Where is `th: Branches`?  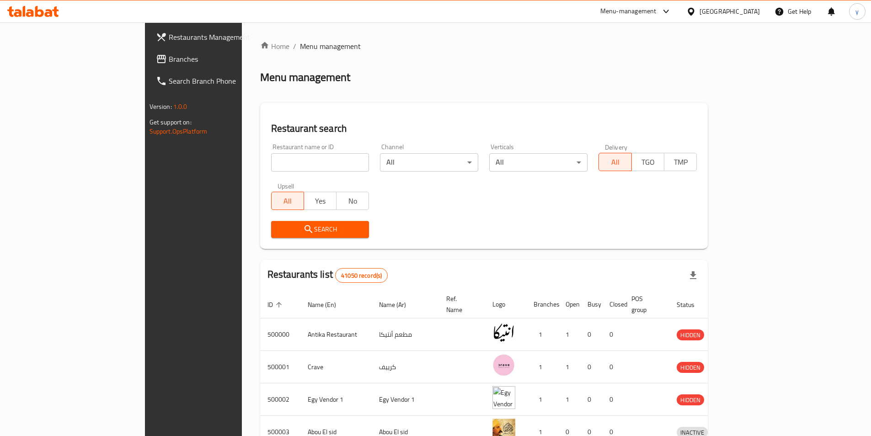 th: Branches is located at coordinates (542, 304).